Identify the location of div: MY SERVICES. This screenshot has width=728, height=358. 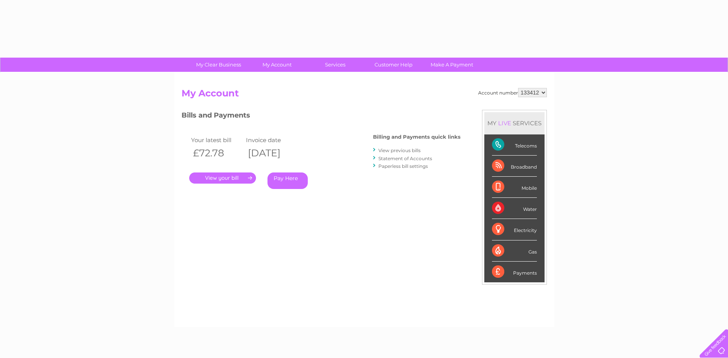
(515, 123).